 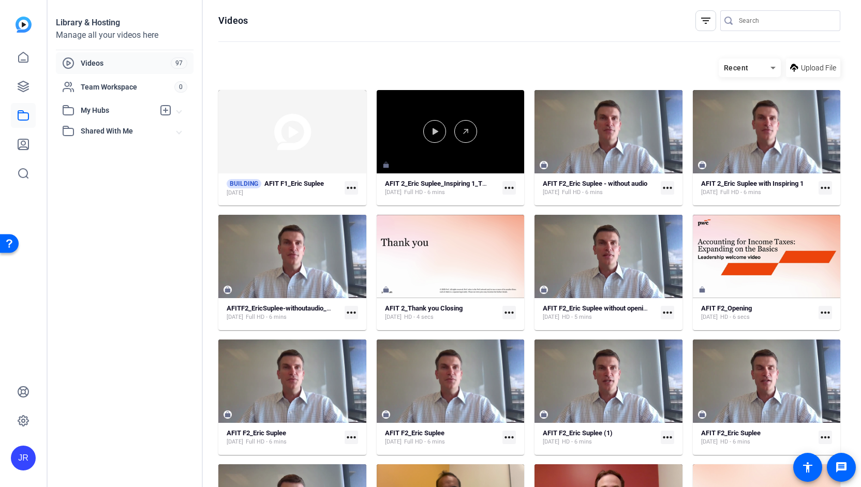 What do you see at coordinates (752, 183) in the screenshot?
I see `strong: AFIT 2_Eric Suplee with Inspiring 1` at bounding box center [752, 183].